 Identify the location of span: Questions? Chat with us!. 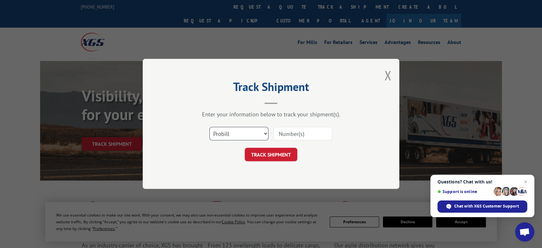
(483, 182).